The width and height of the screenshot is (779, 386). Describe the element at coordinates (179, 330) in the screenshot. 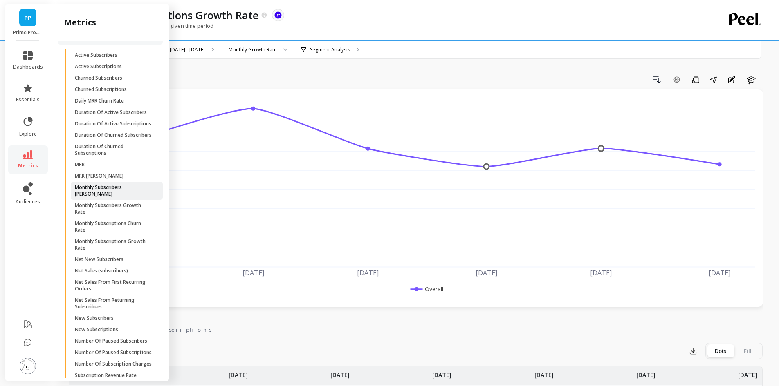

I see `span: Subscriptions` at that location.